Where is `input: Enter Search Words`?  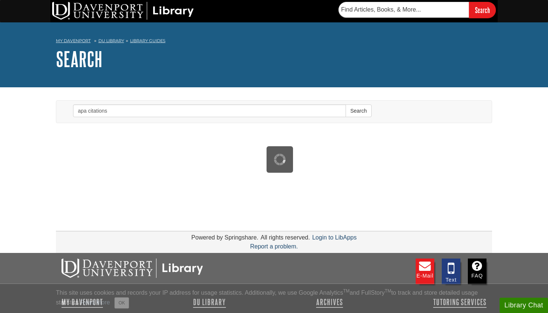 input: Enter Search Words is located at coordinates (209, 111).